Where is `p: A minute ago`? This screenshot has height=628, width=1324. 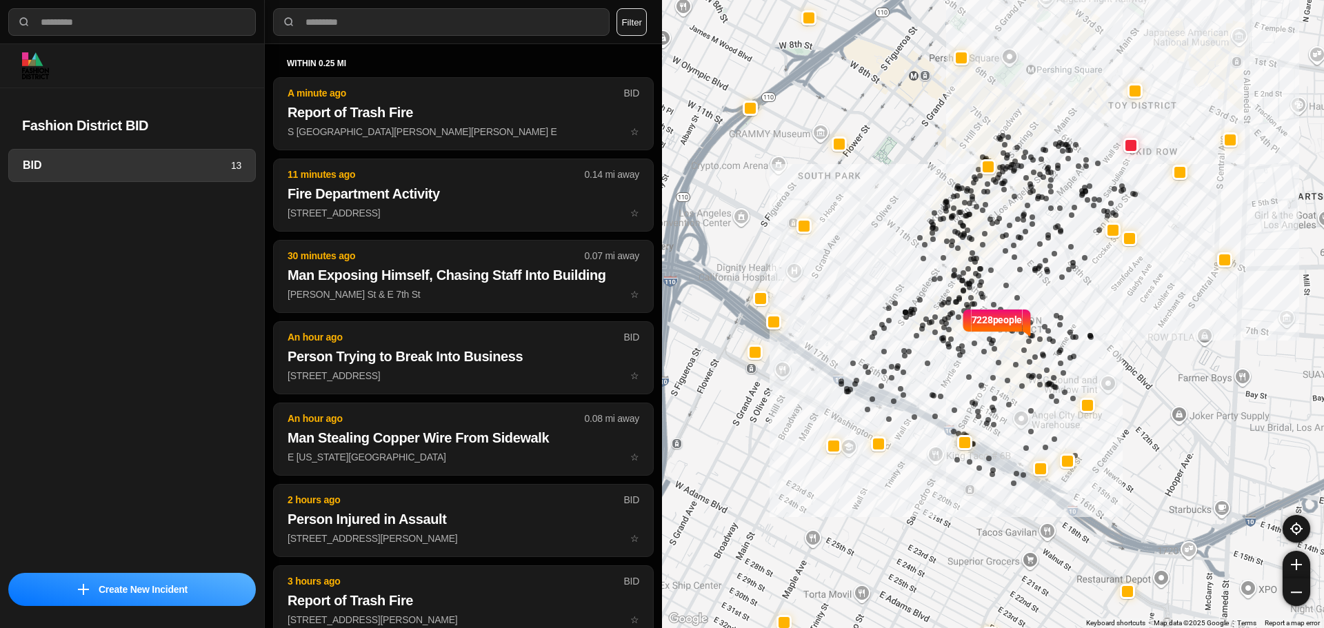
p: A minute ago is located at coordinates (455, 93).